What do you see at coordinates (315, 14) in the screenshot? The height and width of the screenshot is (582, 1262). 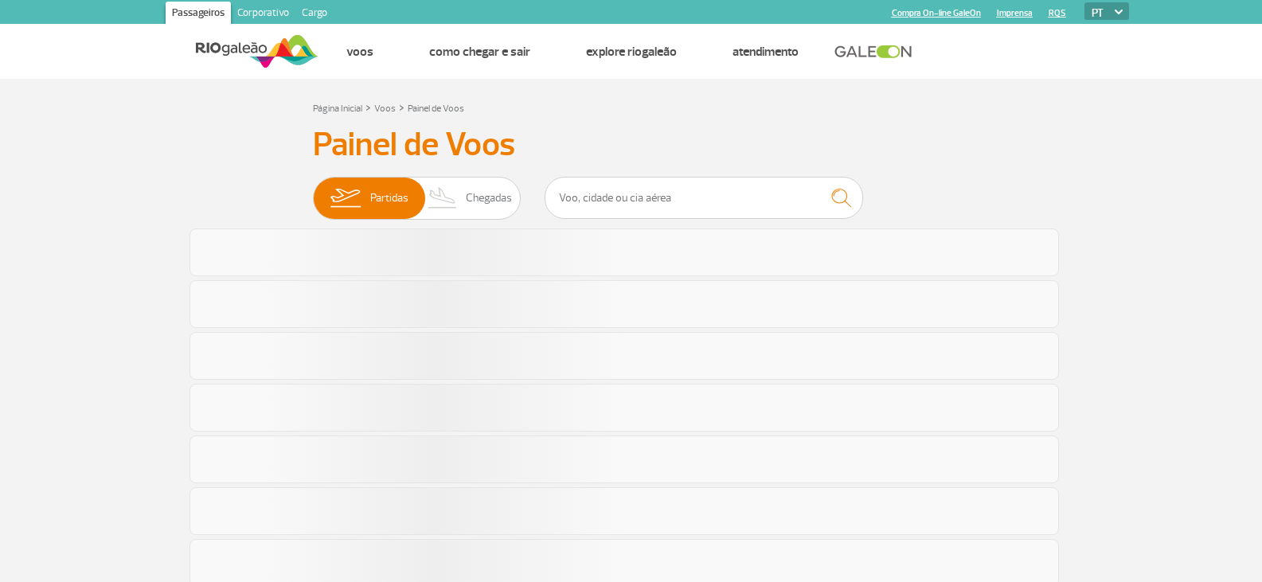 I see `a: Cargo` at bounding box center [315, 14].